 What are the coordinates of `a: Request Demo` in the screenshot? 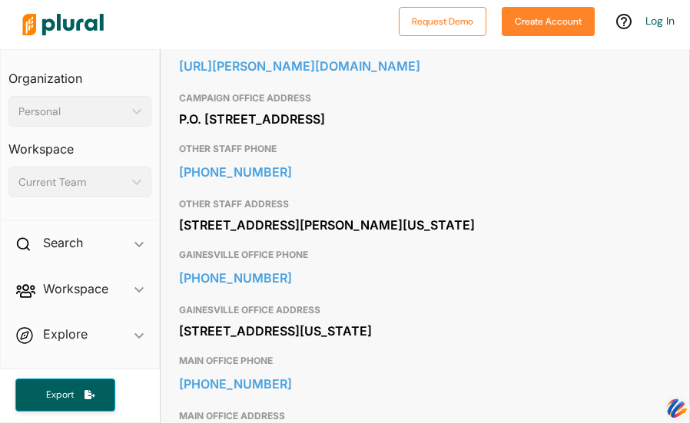 It's located at (442, 20).